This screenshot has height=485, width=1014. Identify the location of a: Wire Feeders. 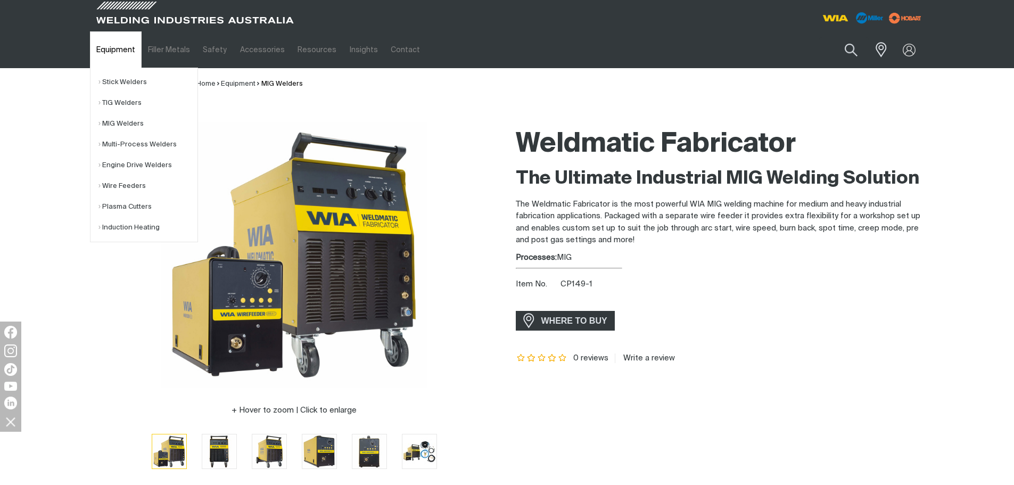
(148, 186).